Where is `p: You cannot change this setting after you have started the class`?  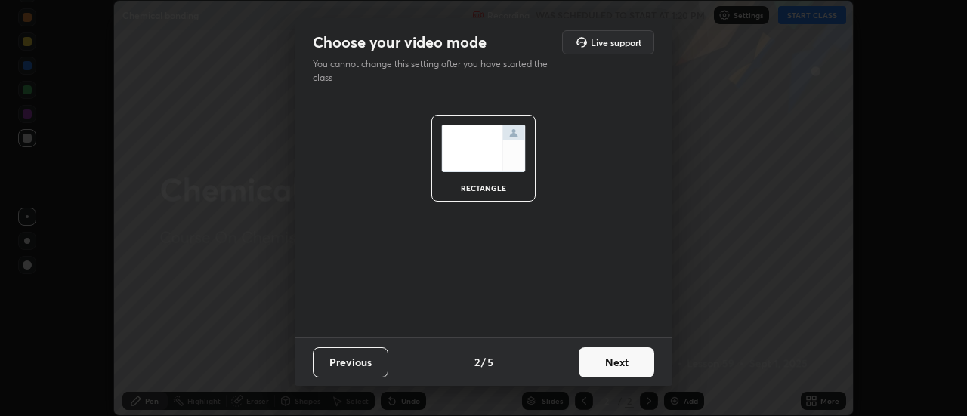 p: You cannot change this setting after you have started the class is located at coordinates (435, 71).